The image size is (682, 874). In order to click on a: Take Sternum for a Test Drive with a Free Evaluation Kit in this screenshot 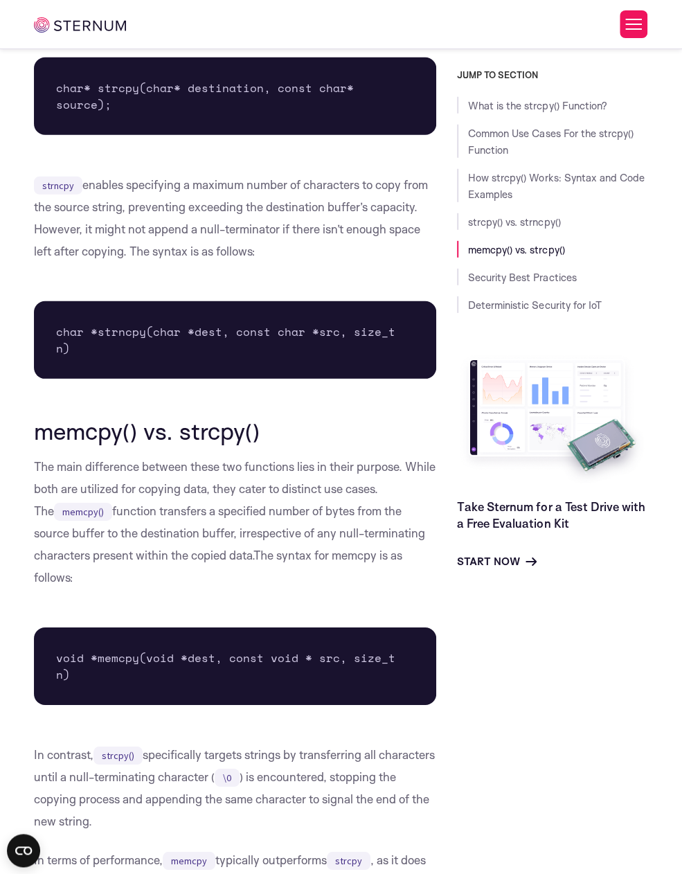, I will do `click(551, 515)`.